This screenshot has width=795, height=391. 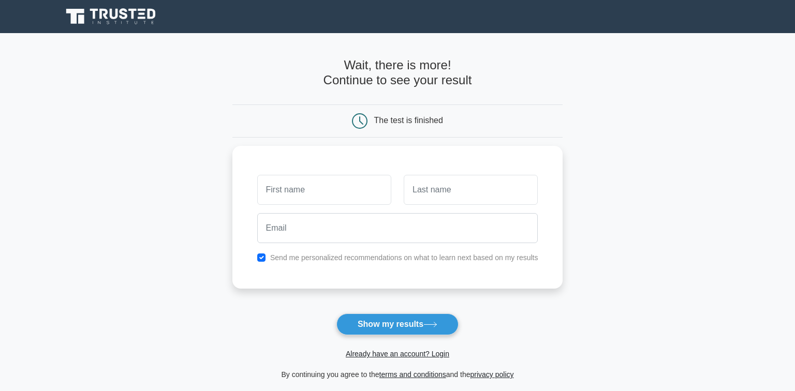 What do you see at coordinates (324, 190) in the screenshot?
I see `input: First name` at bounding box center [324, 190].